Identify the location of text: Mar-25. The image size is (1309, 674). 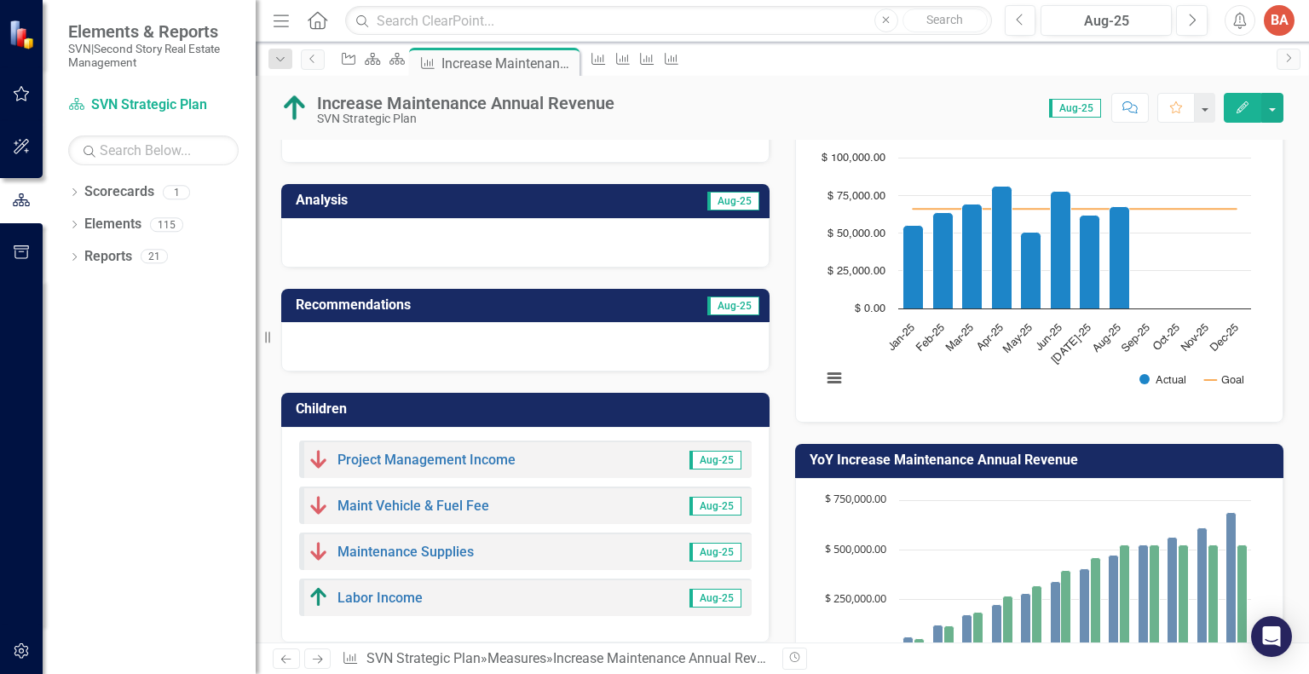
(960, 338).